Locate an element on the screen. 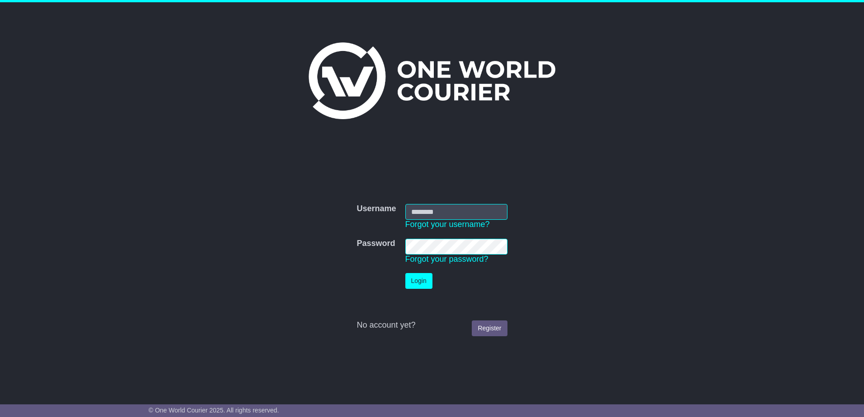 The image size is (864, 417). label: Password is located at coordinates (375, 244).